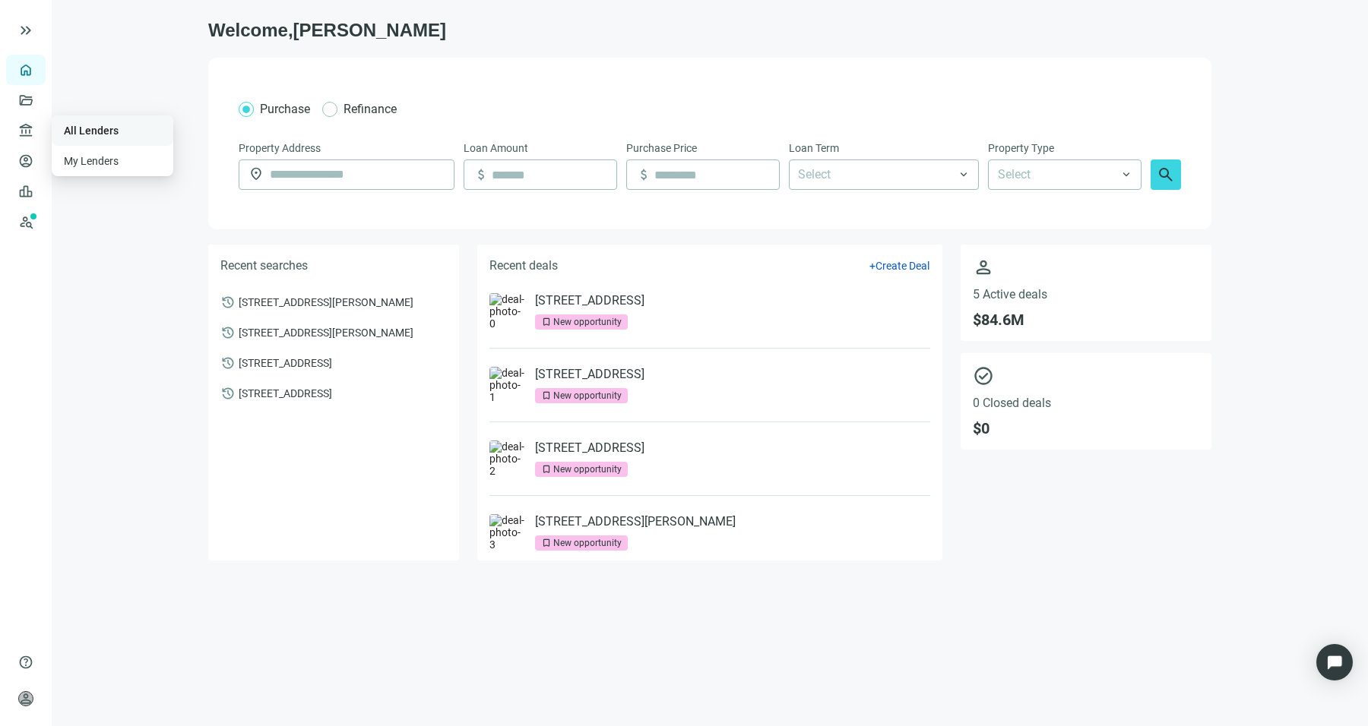 This screenshot has width=1368, height=726. What do you see at coordinates (1086, 294) in the screenshot?
I see `span: 5 Active deals` at bounding box center [1086, 294].